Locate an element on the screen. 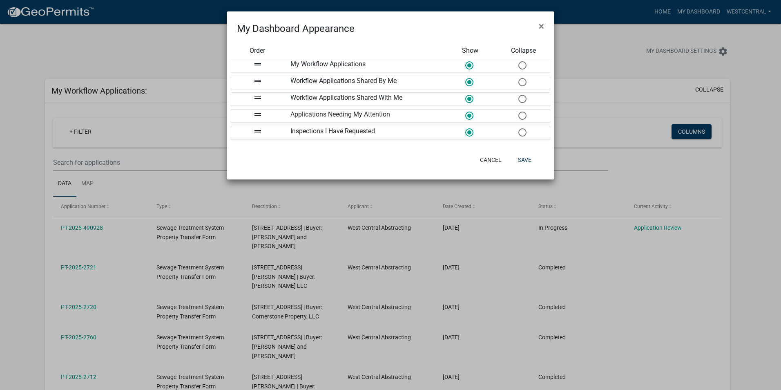 The height and width of the screenshot is (390, 781). h4: My Dashboard Appearance is located at coordinates (296, 29).